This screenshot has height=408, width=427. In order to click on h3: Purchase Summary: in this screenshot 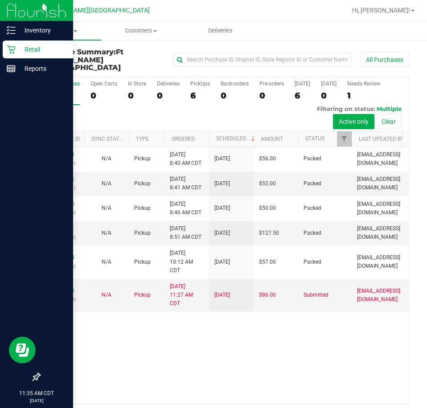, I will do `click(101, 60)`.